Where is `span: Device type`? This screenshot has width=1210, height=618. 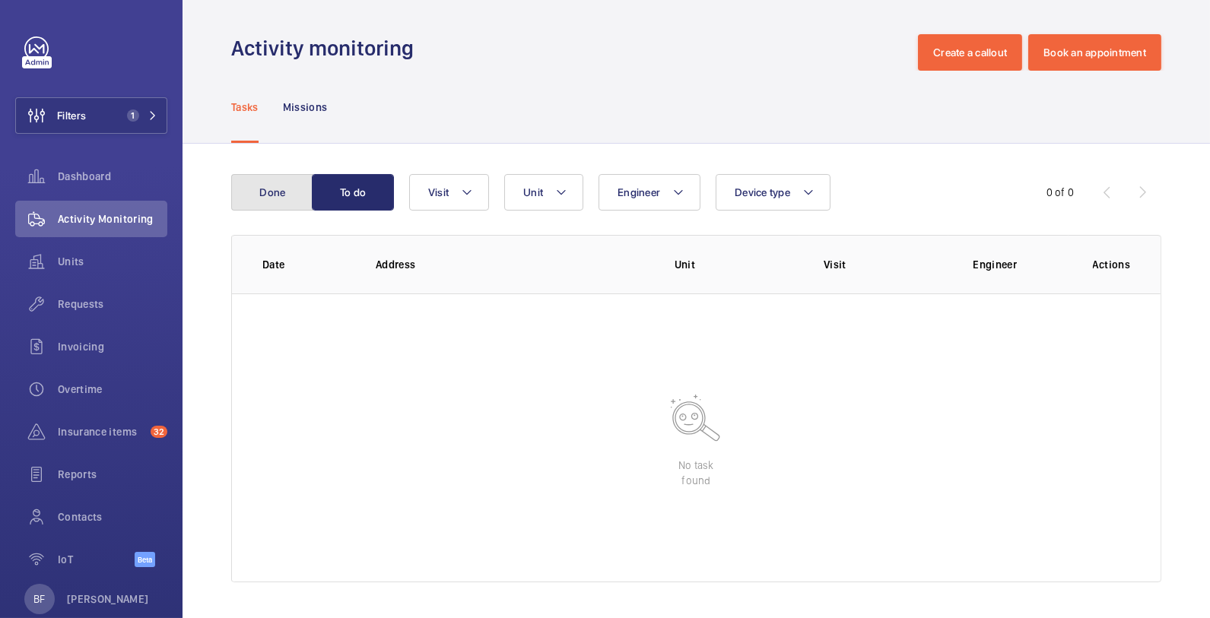 span: Device type is located at coordinates (762, 192).